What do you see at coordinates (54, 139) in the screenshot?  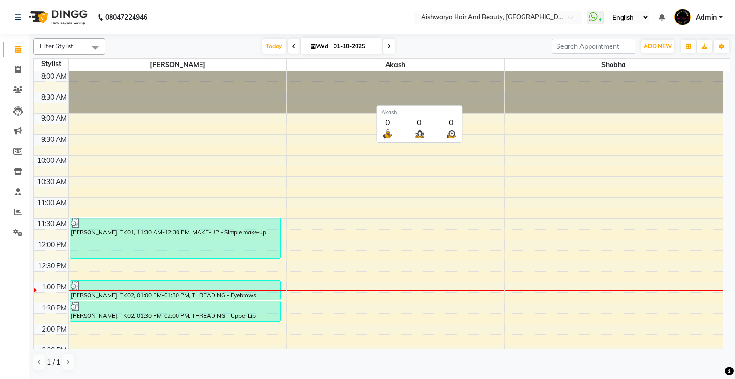 I see `div: 9:30 AM` at bounding box center [54, 139].